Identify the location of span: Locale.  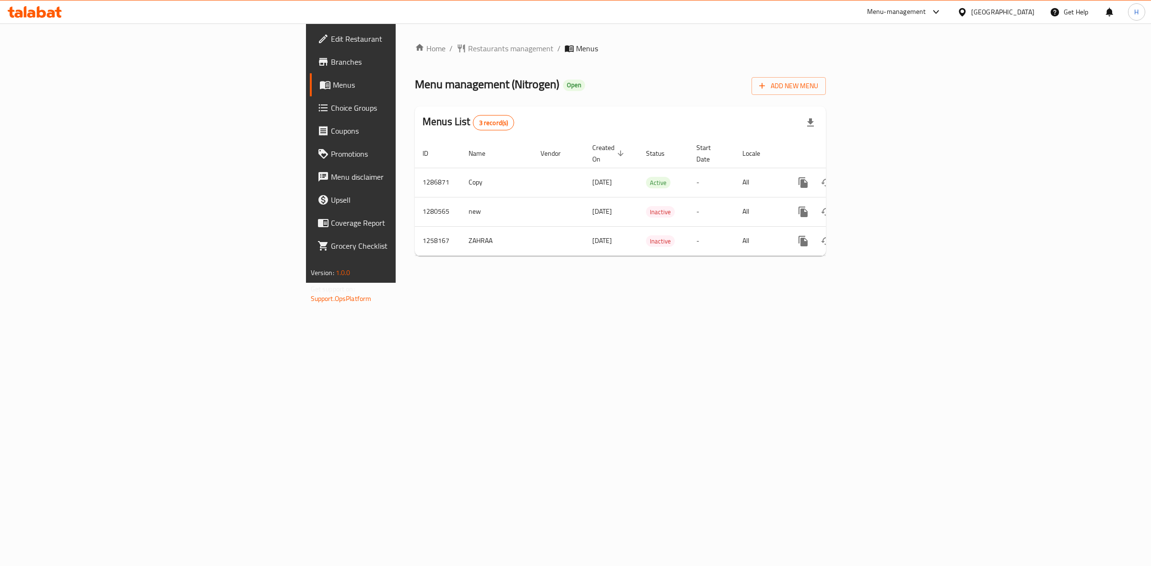
(757, 153).